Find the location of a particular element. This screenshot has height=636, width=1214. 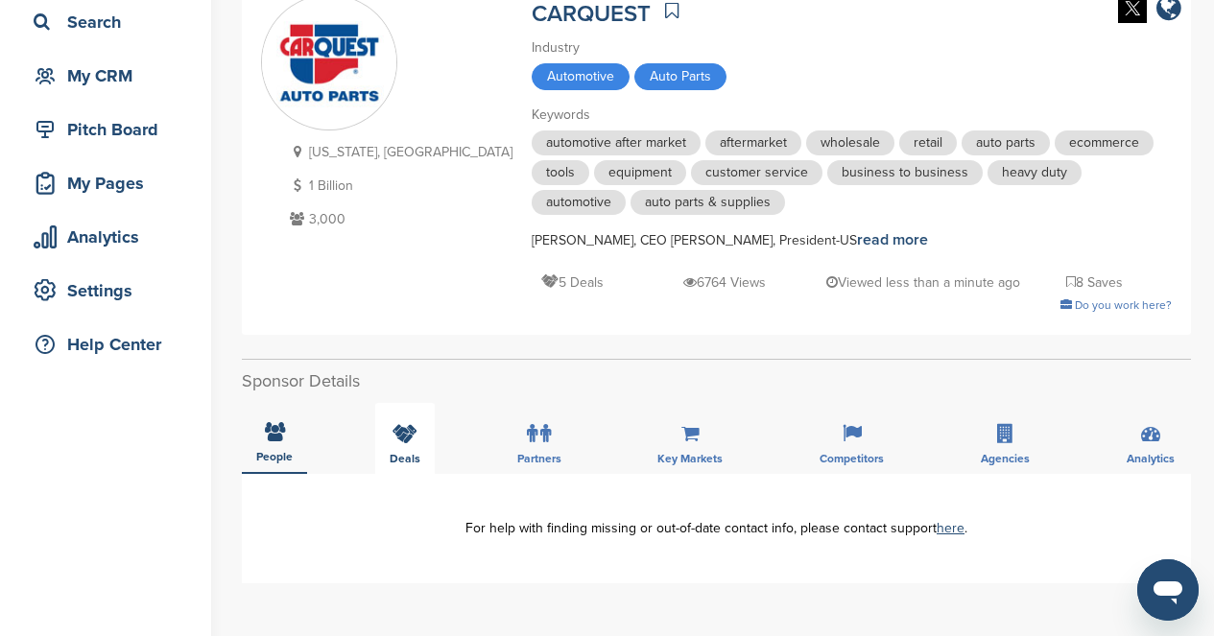

a: here is located at coordinates (950, 528).